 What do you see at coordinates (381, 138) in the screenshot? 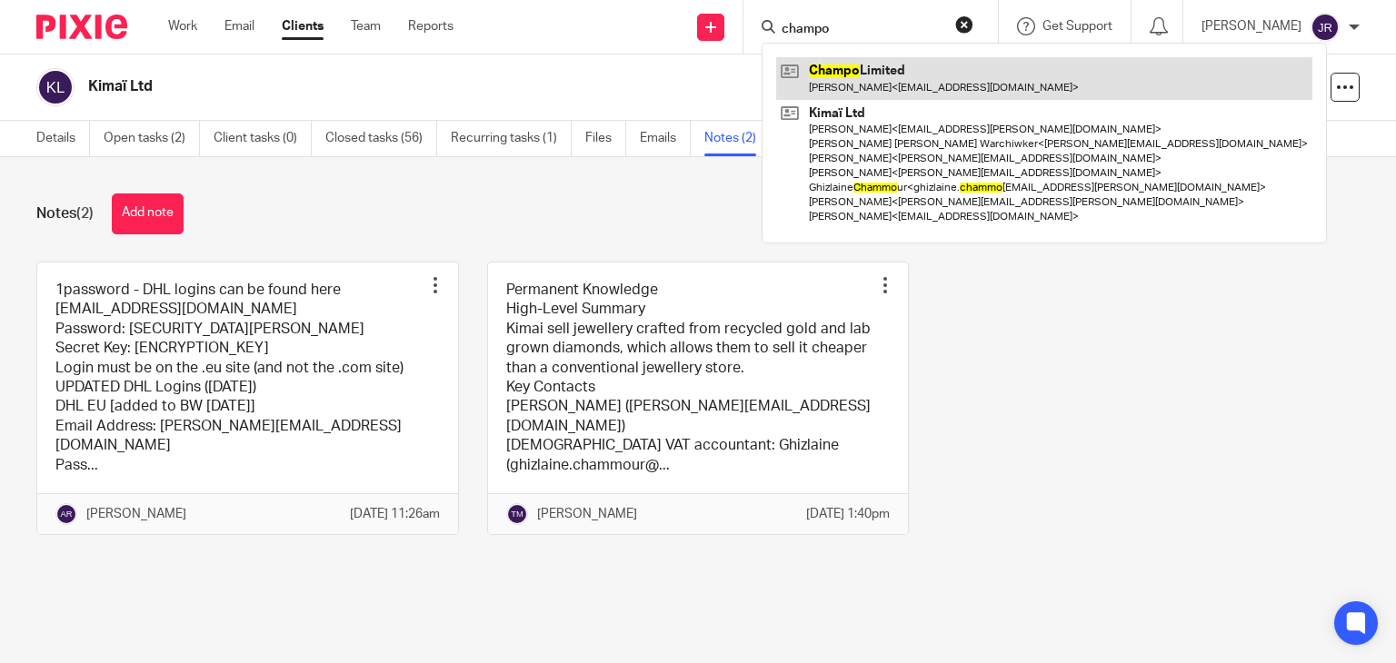
I see `a: Closed tasks (56)` at bounding box center [381, 138].